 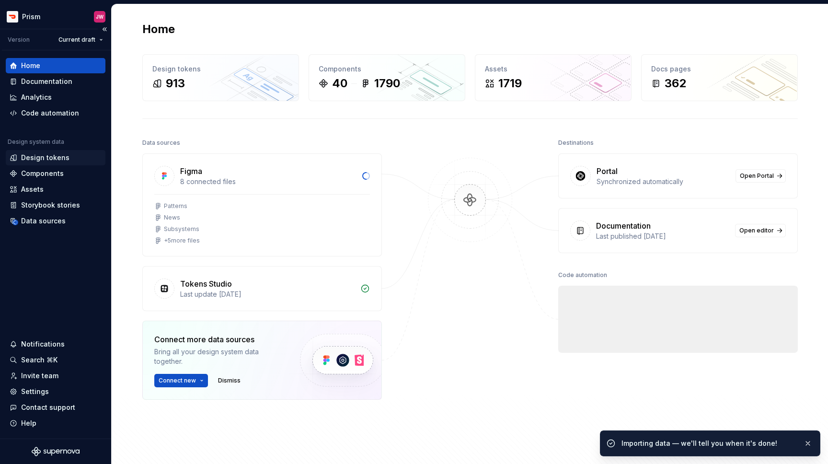 What do you see at coordinates (172, 218) in the screenshot?
I see `div: News` at bounding box center [172, 218].